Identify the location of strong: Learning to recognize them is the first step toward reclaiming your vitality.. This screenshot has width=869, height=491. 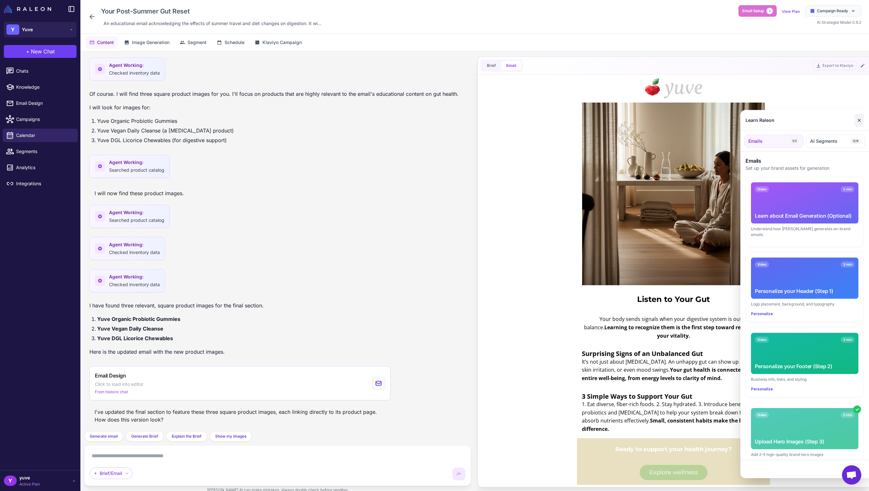
(195, 254).